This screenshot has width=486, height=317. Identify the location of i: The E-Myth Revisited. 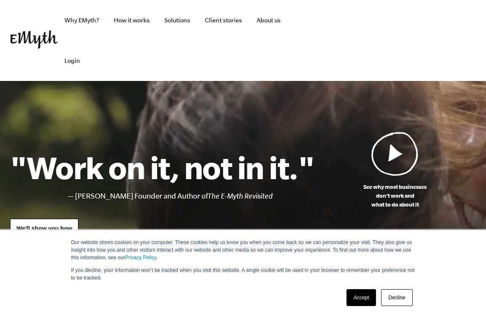
(240, 196).